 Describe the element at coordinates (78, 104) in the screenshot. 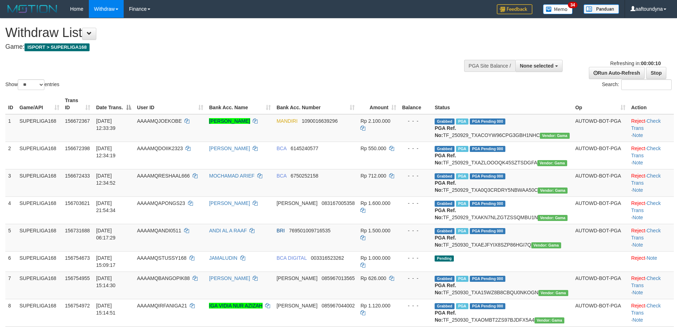

I see `th: Trans ID: activate to sort column ascending` at that location.